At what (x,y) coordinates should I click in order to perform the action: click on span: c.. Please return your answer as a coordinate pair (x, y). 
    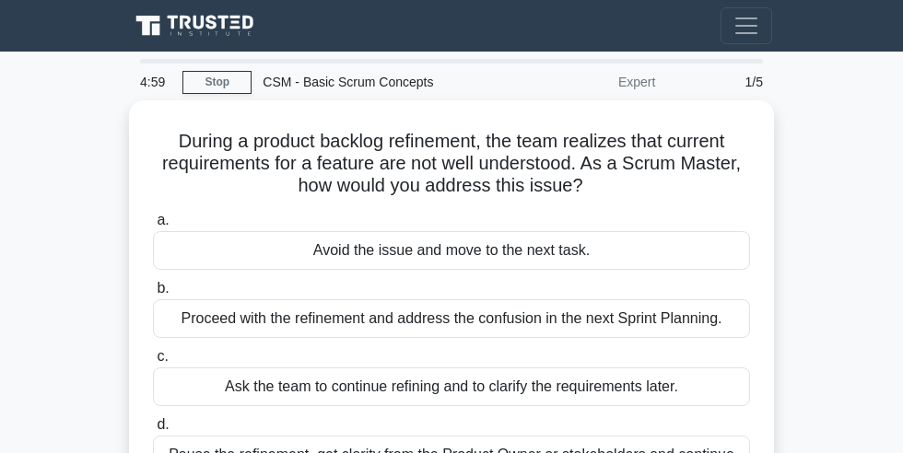
    Looking at the image, I should click on (162, 356).